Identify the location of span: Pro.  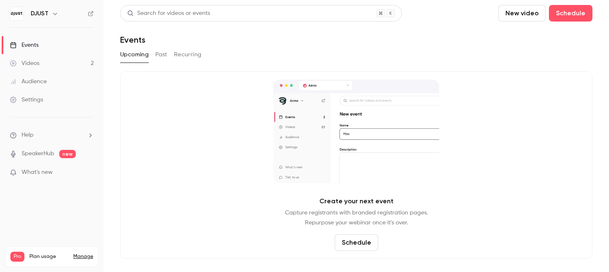
(17, 257).